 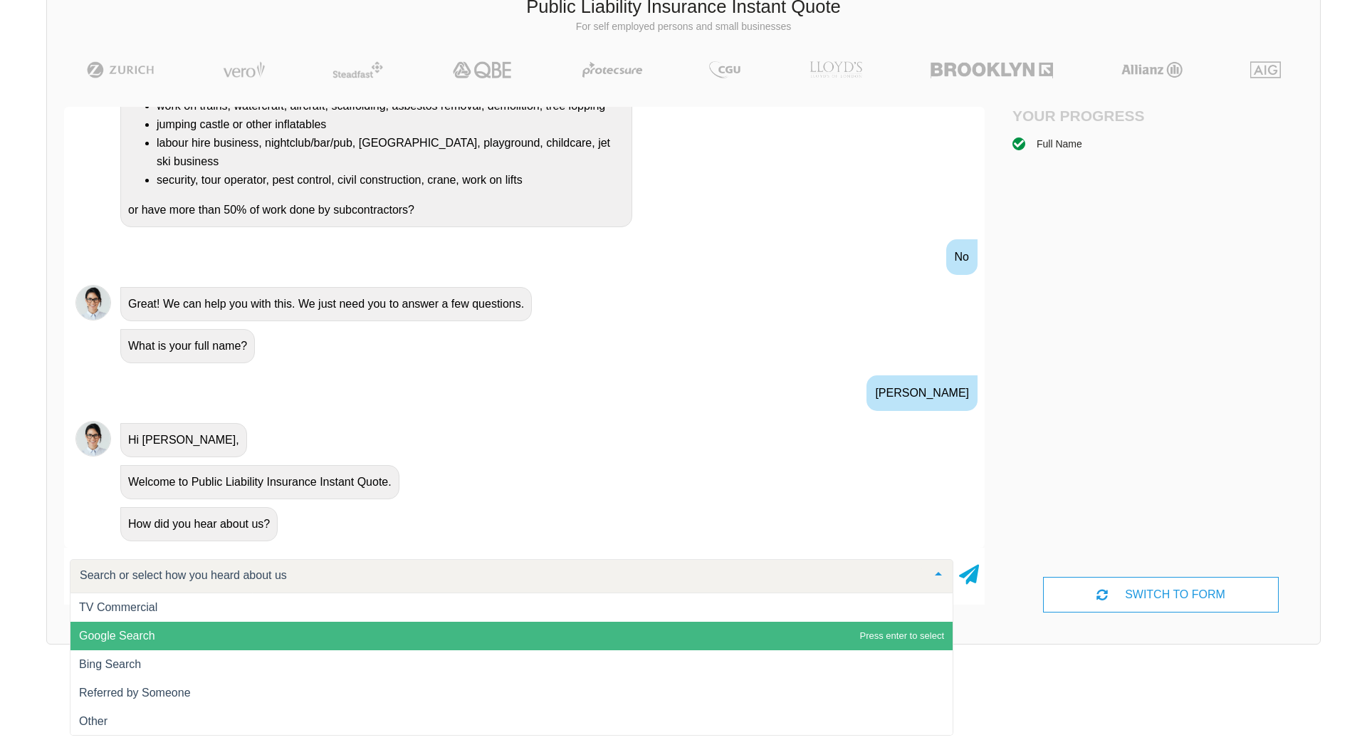 What do you see at coordinates (93, 720) in the screenshot?
I see `span: Other` at bounding box center [93, 720].